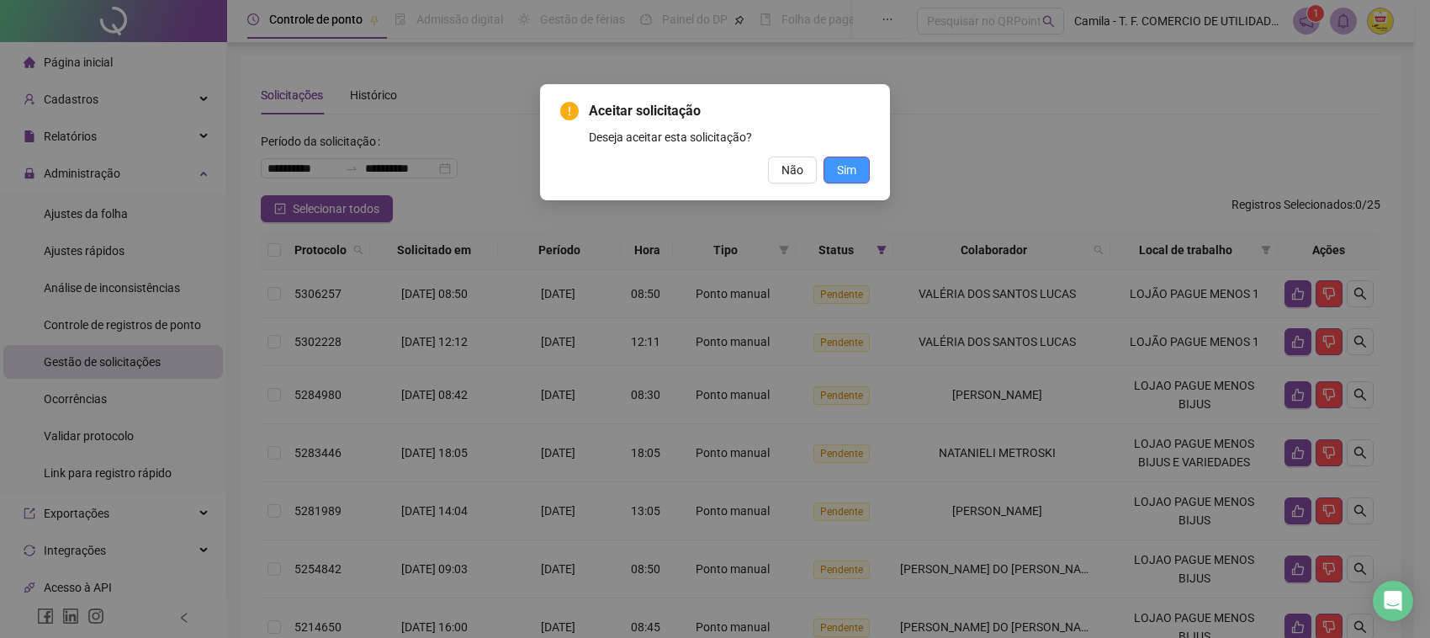 The height and width of the screenshot is (638, 1430). What do you see at coordinates (792, 170) in the screenshot?
I see `span: Não` at bounding box center [792, 170].